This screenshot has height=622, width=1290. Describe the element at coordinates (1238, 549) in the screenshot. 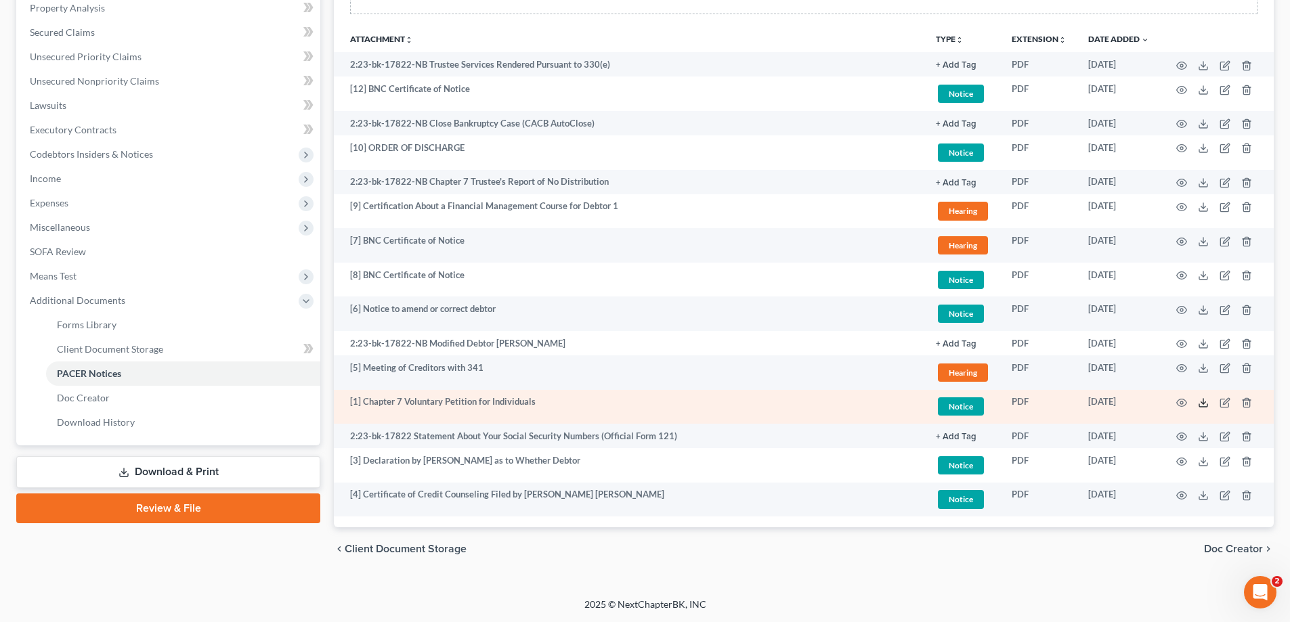

I see `button: Doc Creator chevron_right` at that location.